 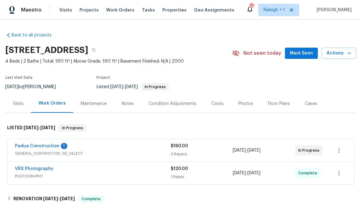 I want to click on div: Costs, so click(x=217, y=103).